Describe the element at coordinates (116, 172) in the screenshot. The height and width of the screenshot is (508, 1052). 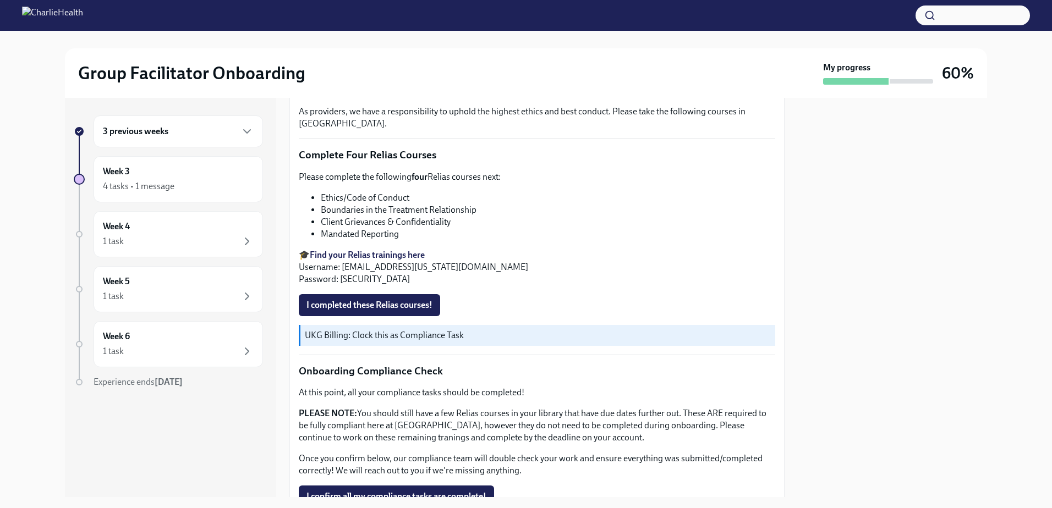
I see `h6: Week 3` at that location.